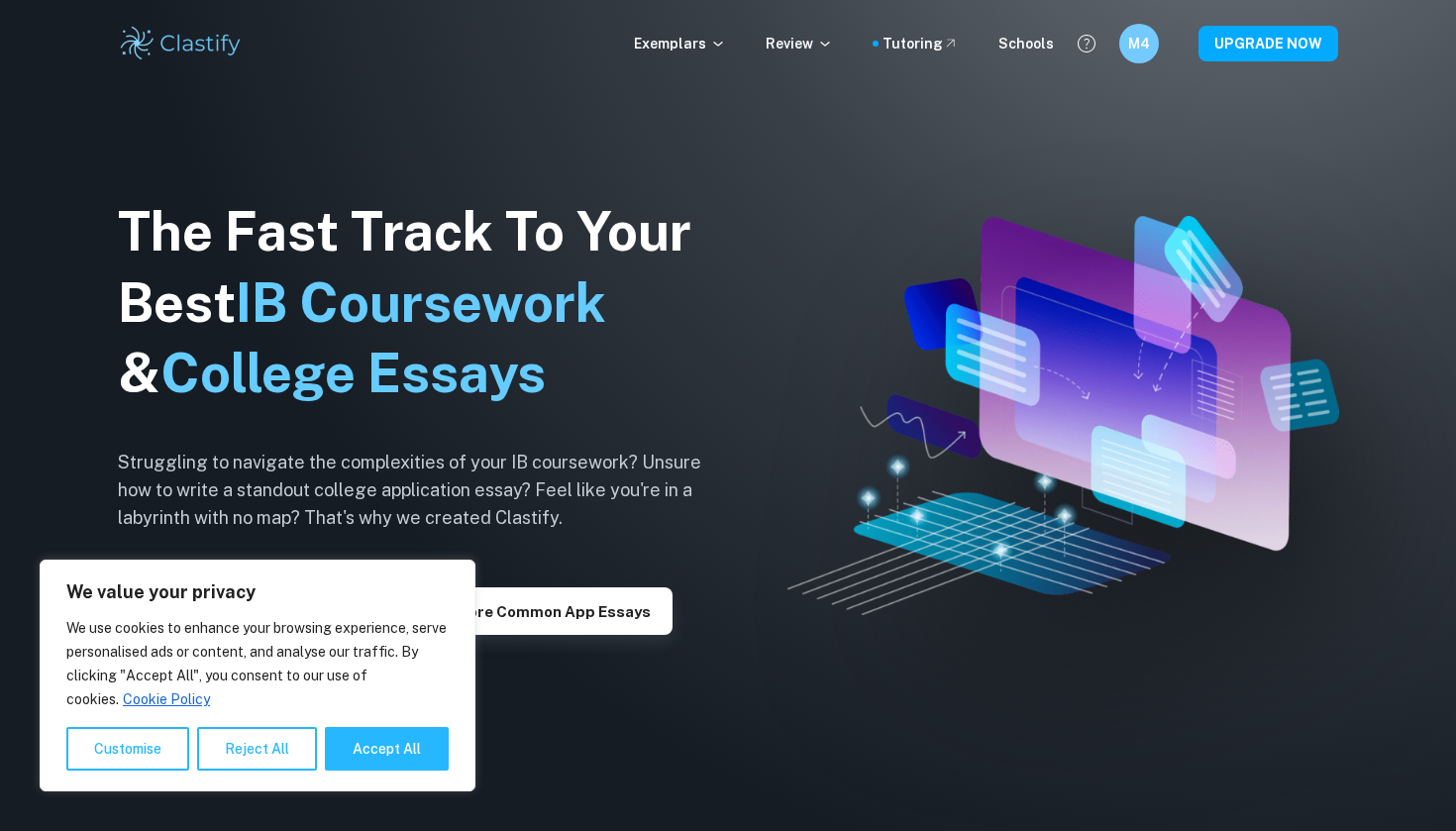  Describe the element at coordinates (256, 749) in the screenshot. I see `button: Reject All` at that location.